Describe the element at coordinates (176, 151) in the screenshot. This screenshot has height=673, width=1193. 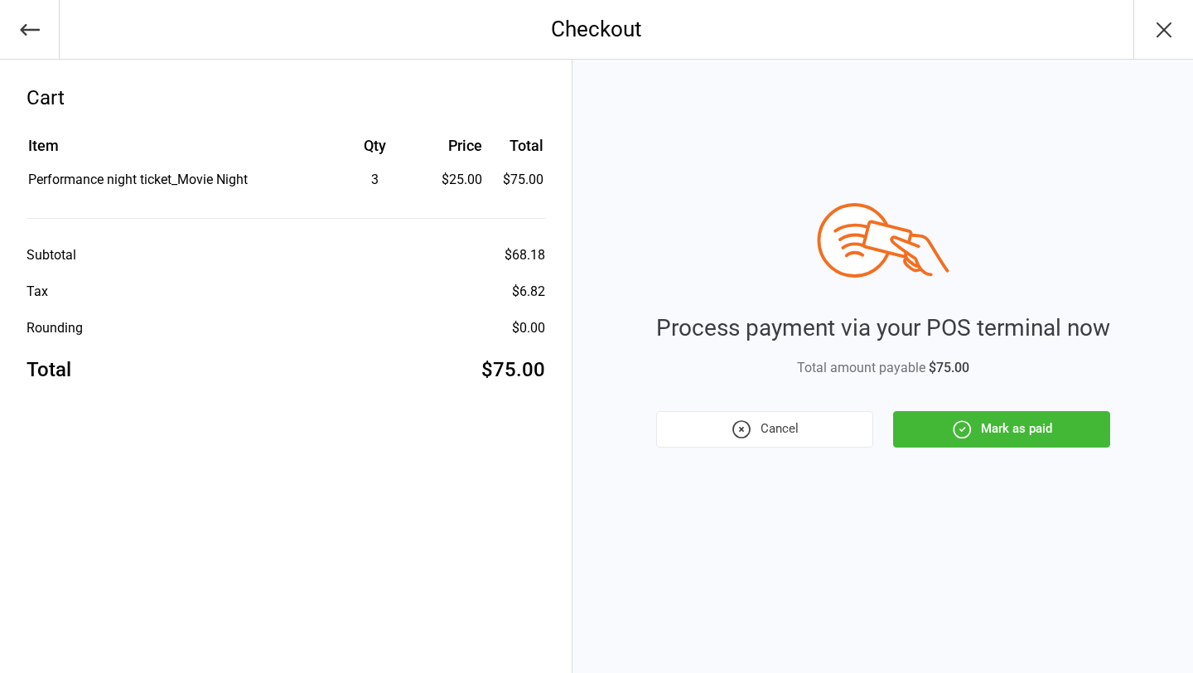
I see `th: Item` at that location.